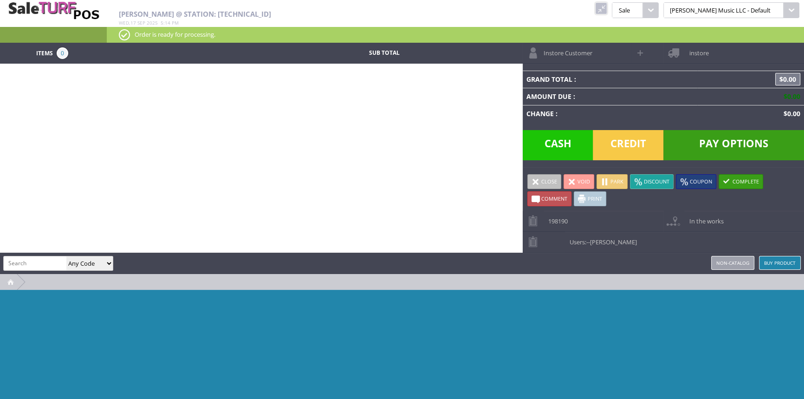 The height and width of the screenshot is (399, 804). I want to click on span: Wed, so click(124, 23).